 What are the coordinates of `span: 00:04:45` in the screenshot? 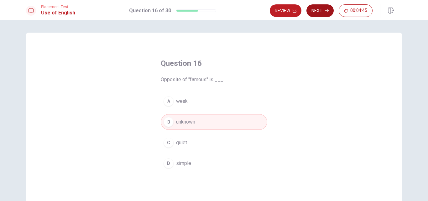 It's located at (359, 11).